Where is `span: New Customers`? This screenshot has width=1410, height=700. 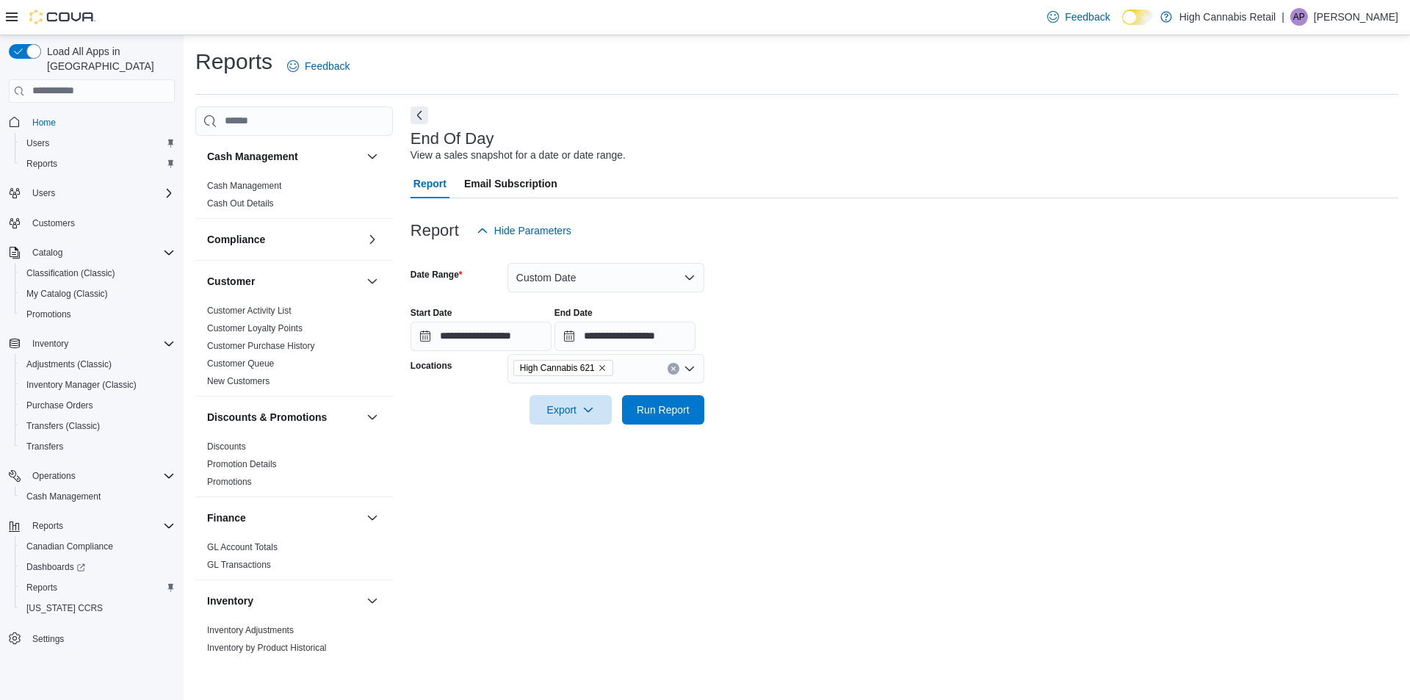 span: New Customers is located at coordinates (238, 381).